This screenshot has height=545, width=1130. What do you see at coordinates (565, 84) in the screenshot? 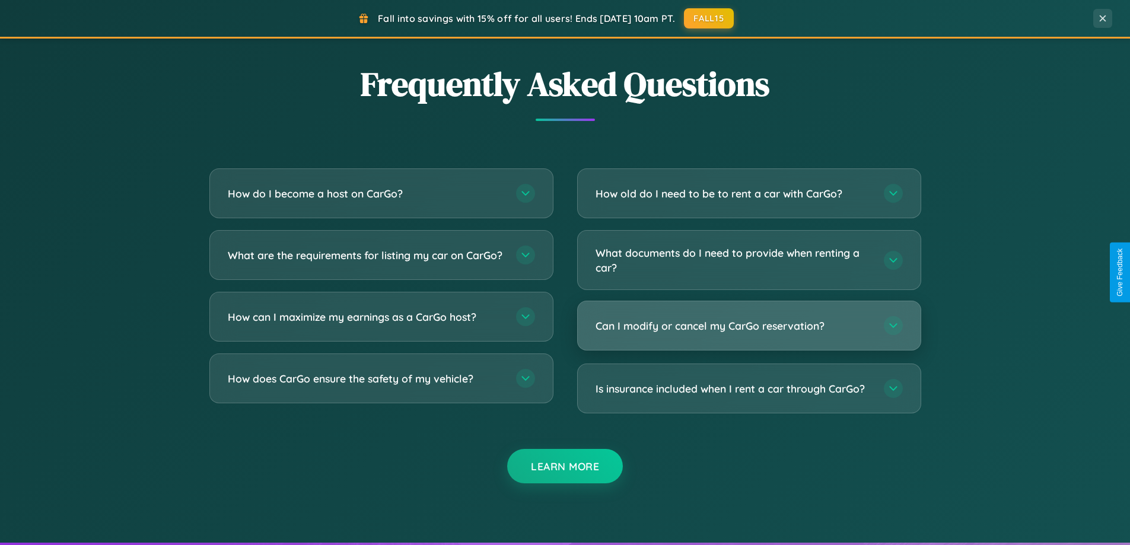
I see `h2: Frequently Asked Questions` at bounding box center [565, 84].